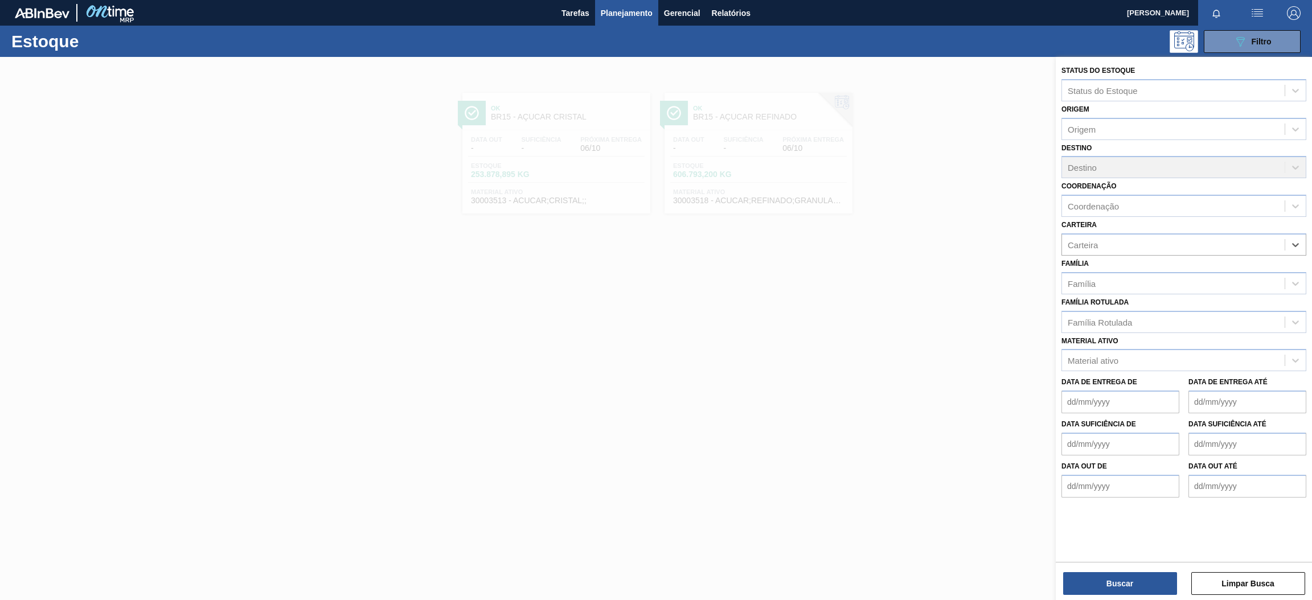  What do you see at coordinates (1183, 42) in the screenshot?
I see `div: Pogramando: nenhum usuário selecionado` at bounding box center [1183, 42].